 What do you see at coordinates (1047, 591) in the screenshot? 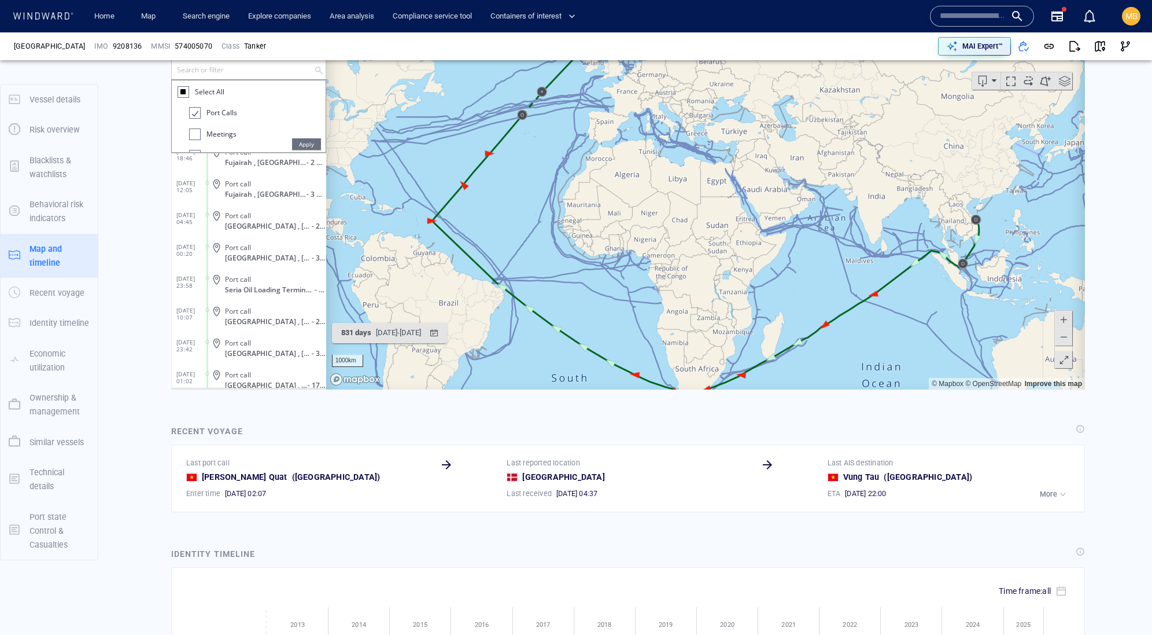
I see `span: all` at bounding box center [1047, 591].